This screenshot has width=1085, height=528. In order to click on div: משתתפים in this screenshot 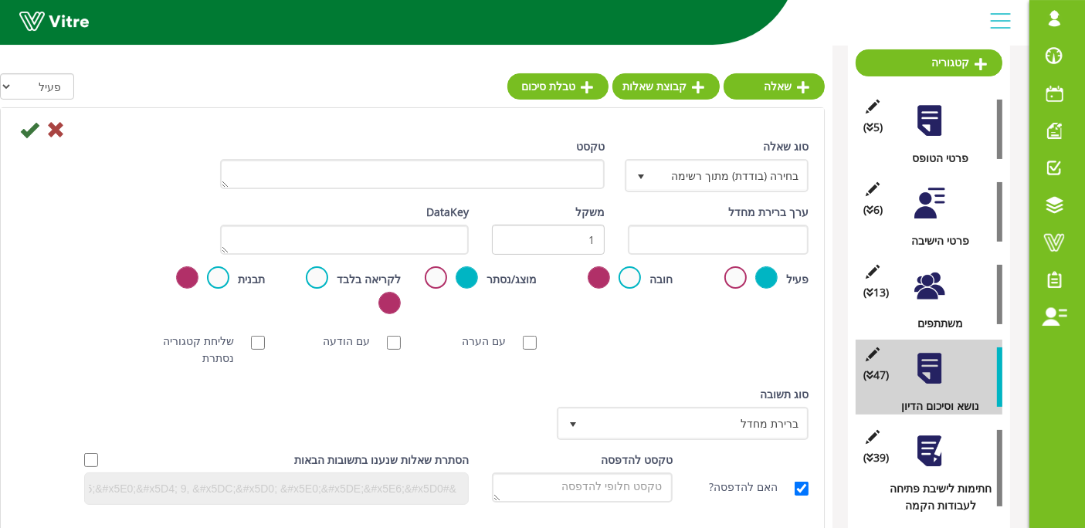, I will do `click(935, 324)`.